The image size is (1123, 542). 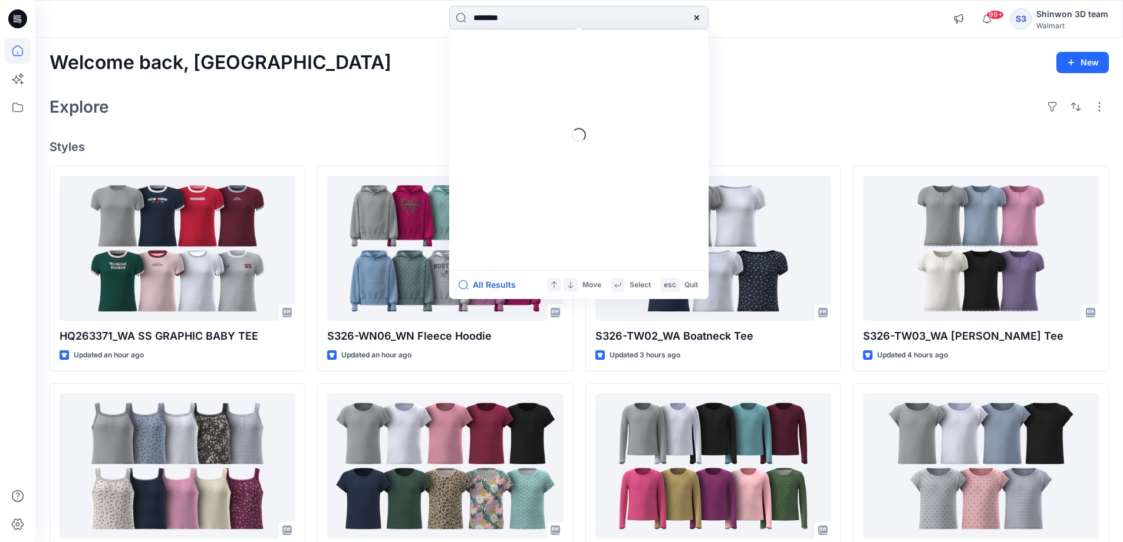 I want to click on a: S326-TW02_WA Boatneck Tee, so click(x=713, y=248).